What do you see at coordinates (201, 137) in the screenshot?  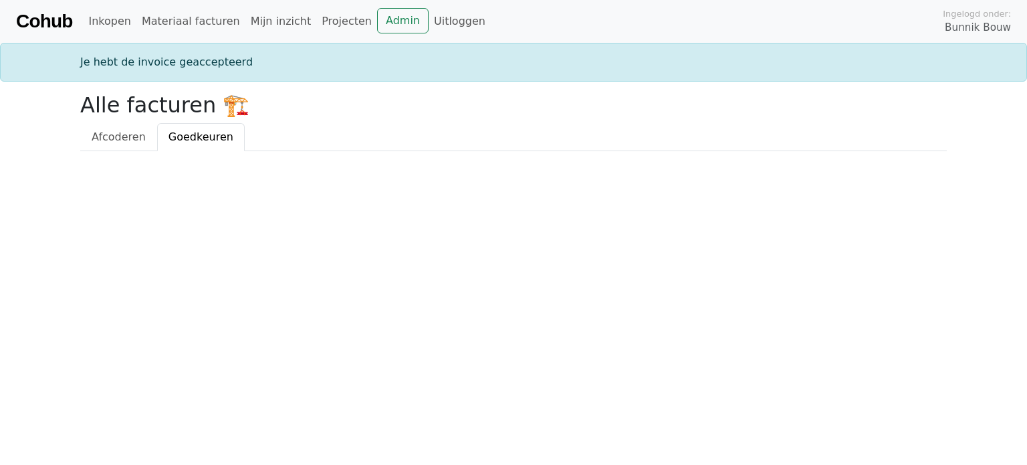 I see `a: Goedkeuren` at bounding box center [201, 137].